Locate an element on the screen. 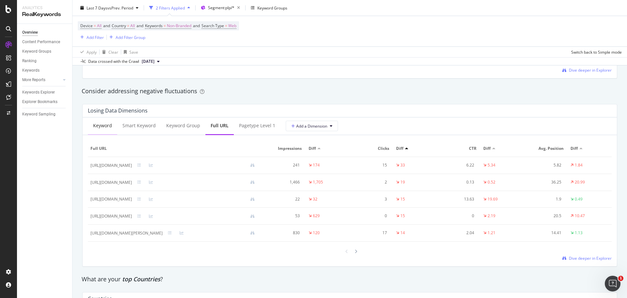  a: More Reports is located at coordinates (41, 80).